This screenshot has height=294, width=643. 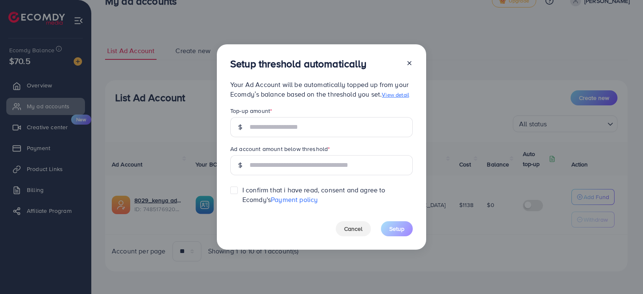 I want to click on span: Your Ad Account will be automatically topped up from your Ecomdy’s balance based on the threshold..., so click(x=319, y=89).